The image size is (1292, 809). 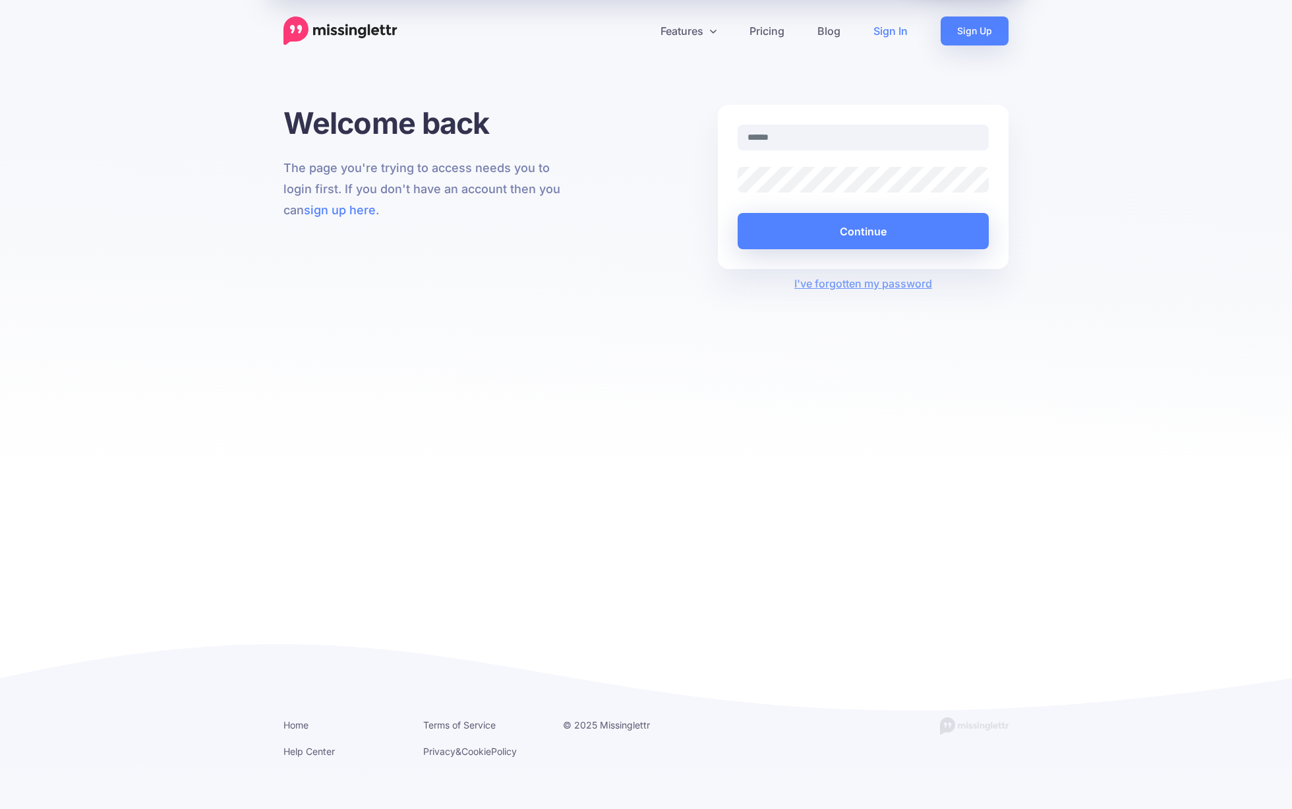 I want to click on a: Help Center, so click(x=309, y=751).